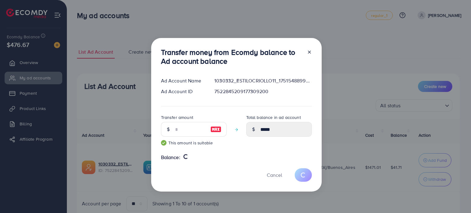  What do you see at coordinates (275, 175) in the screenshot?
I see `span: Cancel` at bounding box center [275, 175].